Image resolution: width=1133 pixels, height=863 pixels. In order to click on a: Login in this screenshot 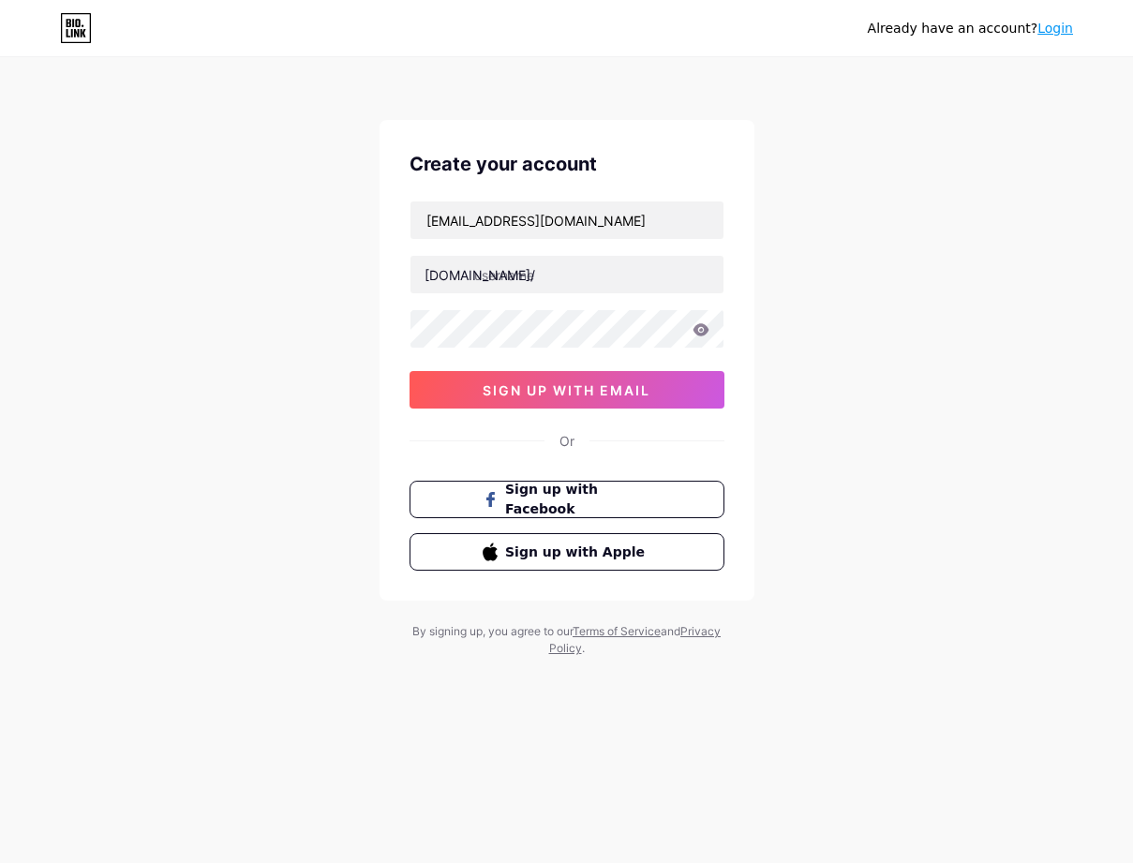, I will do `click(1056, 28)`.